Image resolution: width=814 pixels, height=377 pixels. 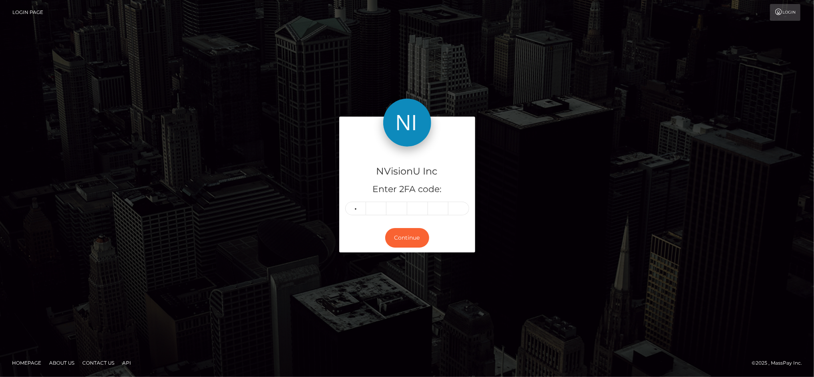 I want to click on a: API, so click(x=127, y=363).